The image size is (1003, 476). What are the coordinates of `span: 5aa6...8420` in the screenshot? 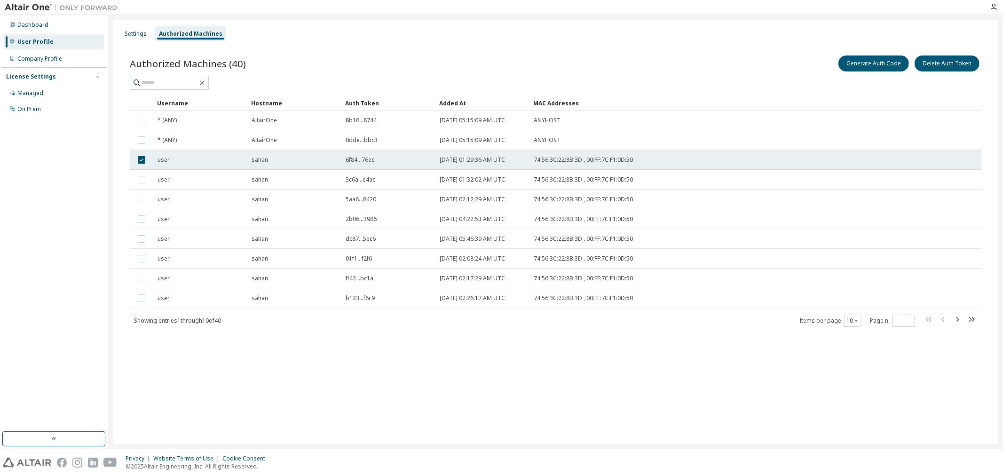 It's located at (361, 199).